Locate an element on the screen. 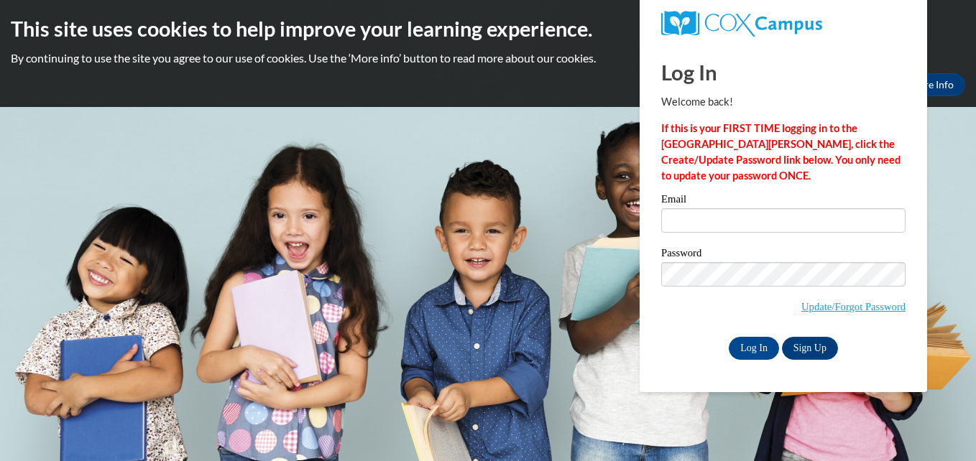 This screenshot has width=976, height=461. label: Password is located at coordinates (783, 255).